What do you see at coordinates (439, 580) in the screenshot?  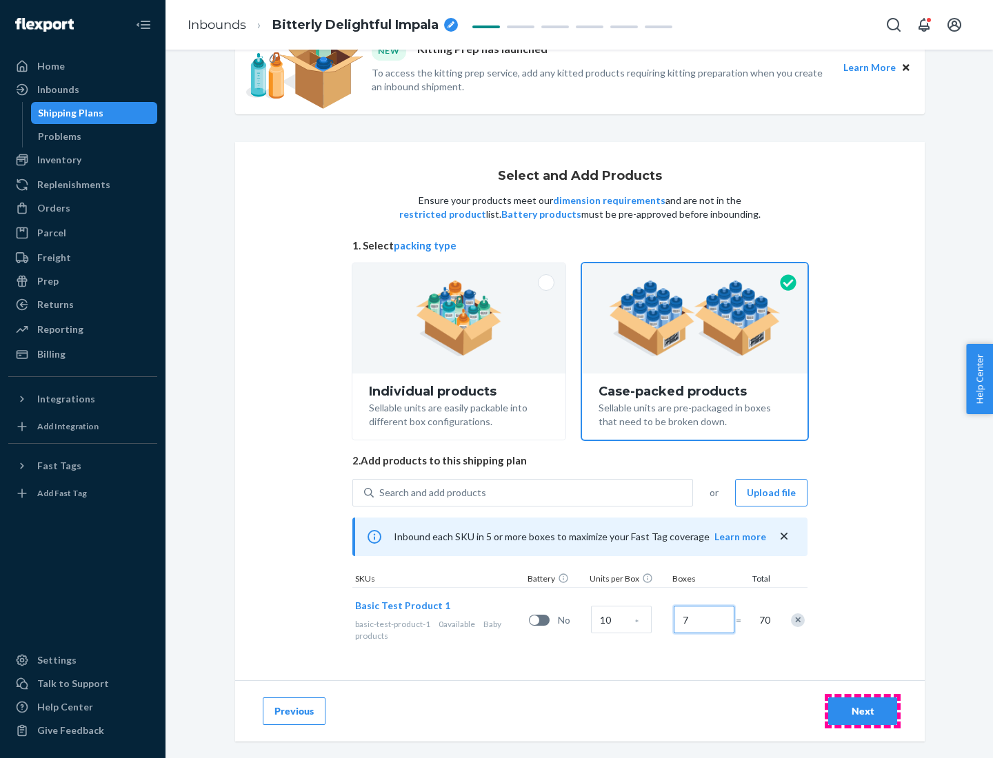 I see `div: SKUs` at bounding box center [439, 580].